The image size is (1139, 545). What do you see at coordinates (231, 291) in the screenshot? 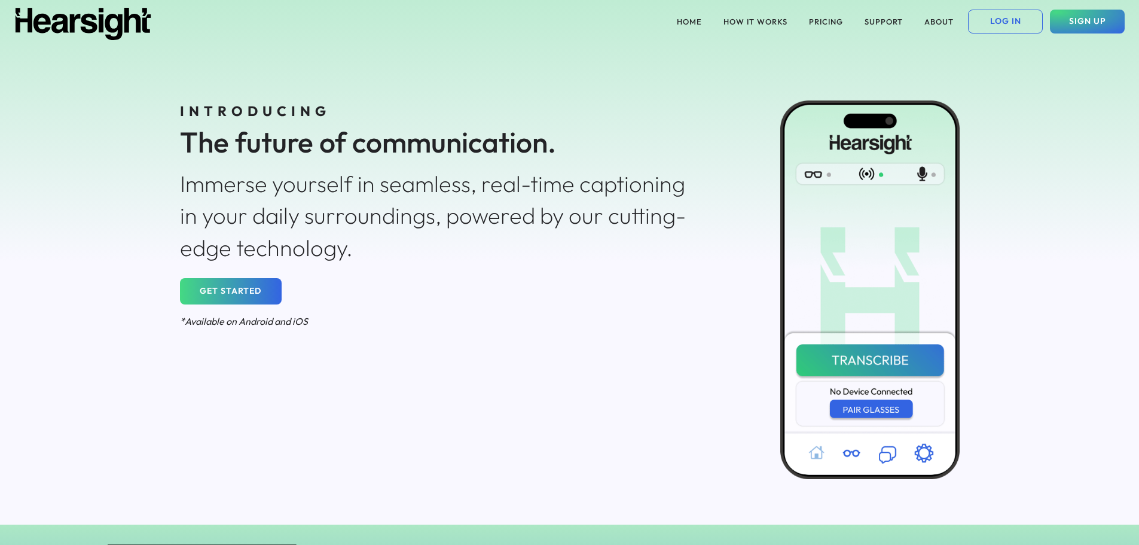
I see `button: GET STARTED` at bounding box center [231, 291].